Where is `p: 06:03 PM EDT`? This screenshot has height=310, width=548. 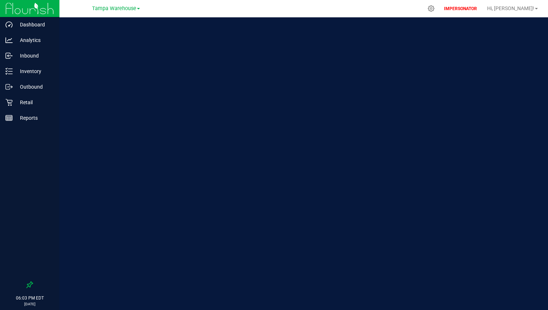
p: 06:03 PM EDT is located at coordinates (30, 298).